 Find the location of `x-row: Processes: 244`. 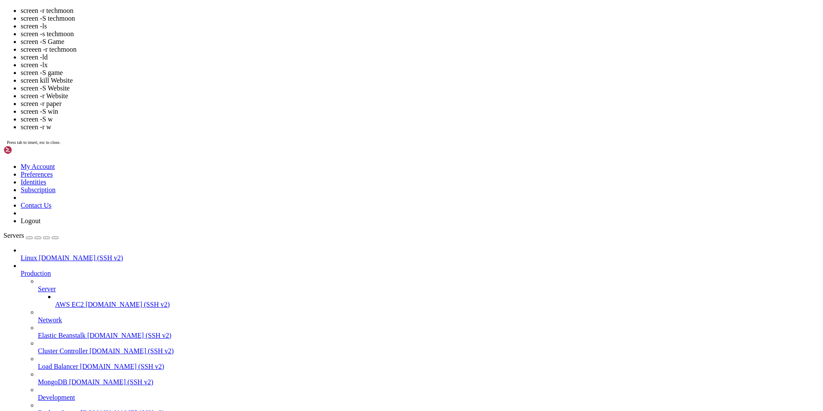

x-row: Processes: 244 is located at coordinates (357, 95).